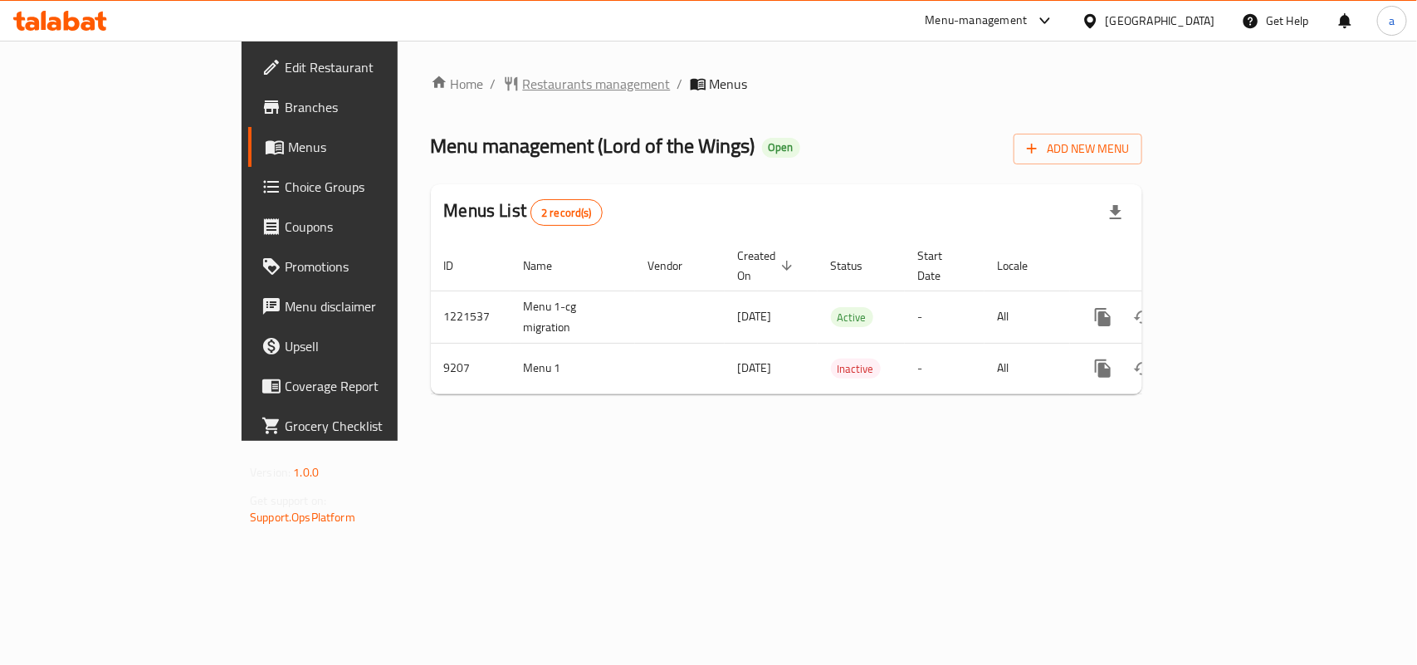 The height and width of the screenshot is (665, 1417). I want to click on a: Menus, so click(363, 147).